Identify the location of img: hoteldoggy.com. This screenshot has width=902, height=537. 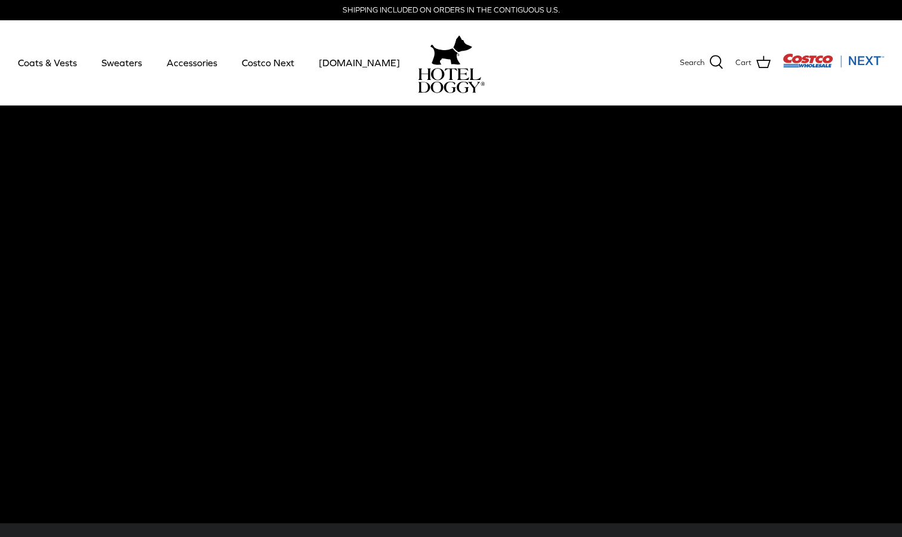
(451, 50).